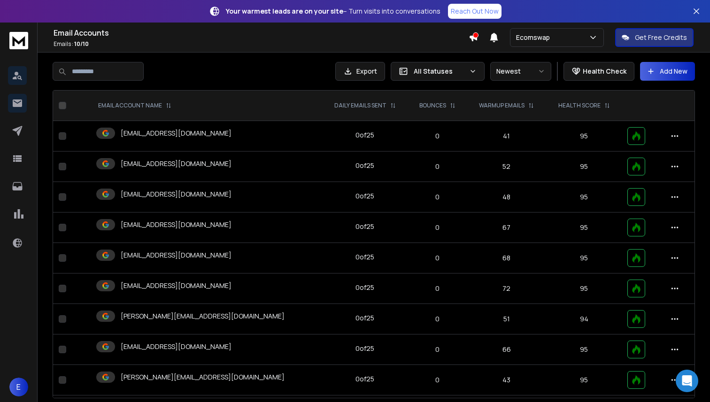  Describe the element at coordinates (687, 381) in the screenshot. I see `div: Open Intercom Messenger` at that location.